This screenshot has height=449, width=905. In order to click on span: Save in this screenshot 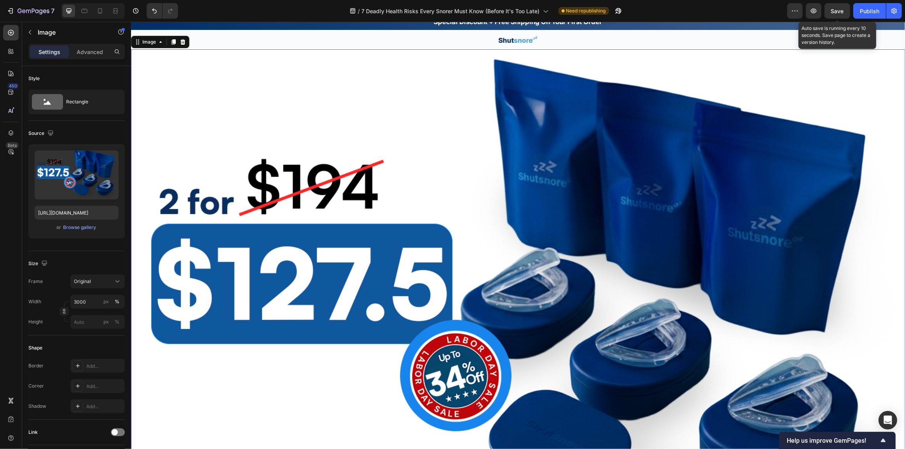, I will do `click(837, 11)`.